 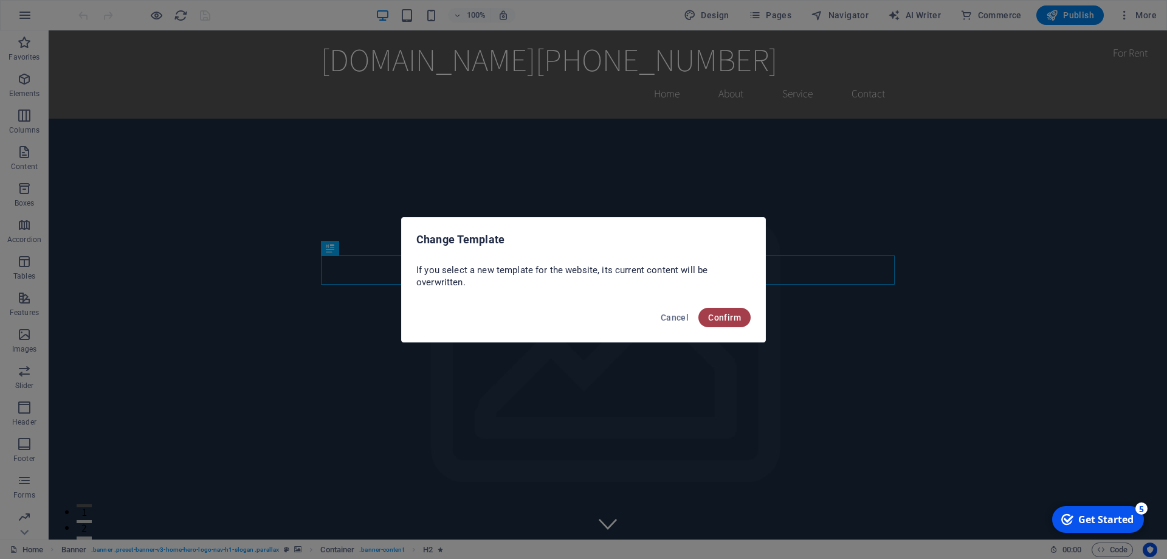 What do you see at coordinates (583, 276) in the screenshot?
I see `p: If you select a new template for the website, its current content will be overwritten.` at bounding box center [583, 276].